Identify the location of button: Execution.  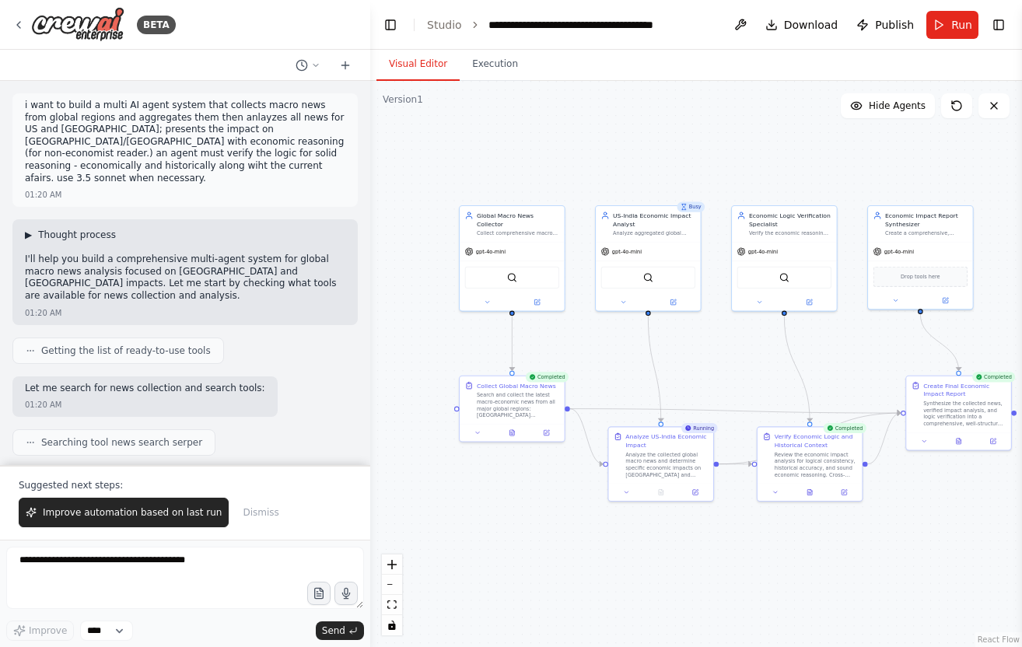
(495, 65).